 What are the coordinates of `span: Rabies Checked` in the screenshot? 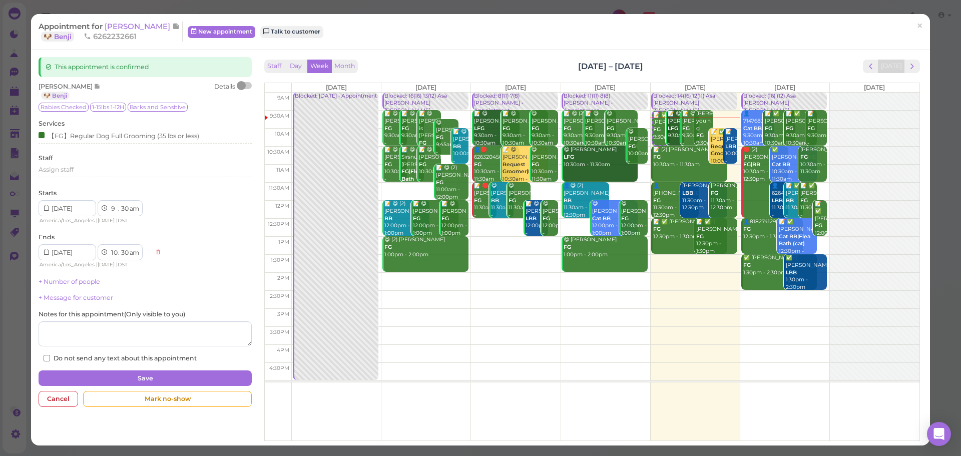 It's located at (64, 107).